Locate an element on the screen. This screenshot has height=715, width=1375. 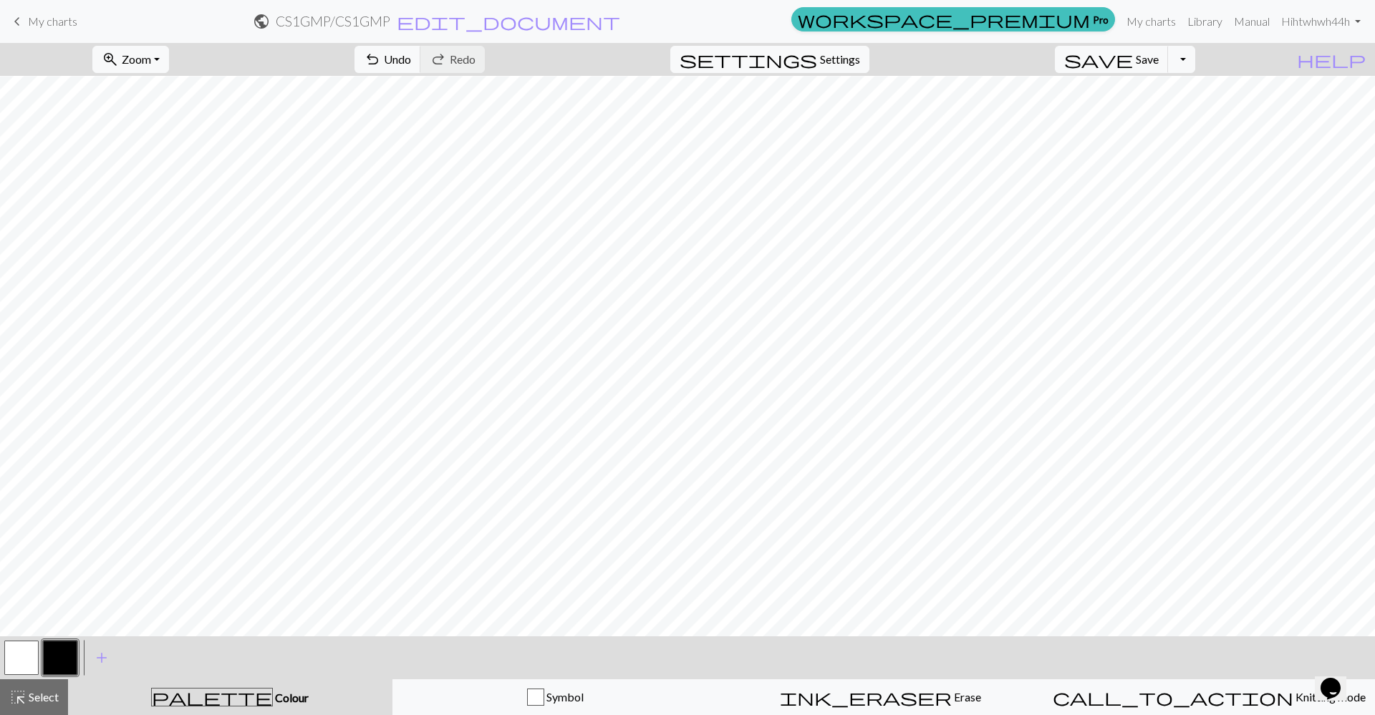
span: call_to_action is located at coordinates (1173, 698).